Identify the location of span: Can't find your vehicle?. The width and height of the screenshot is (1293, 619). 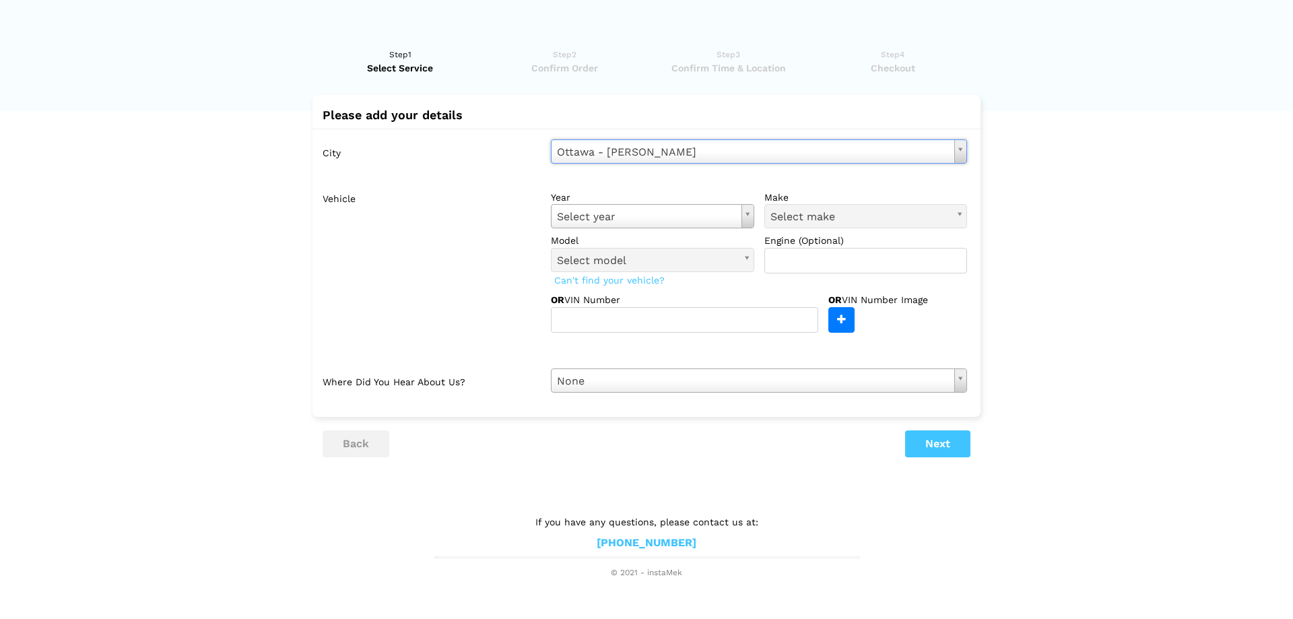
(610, 280).